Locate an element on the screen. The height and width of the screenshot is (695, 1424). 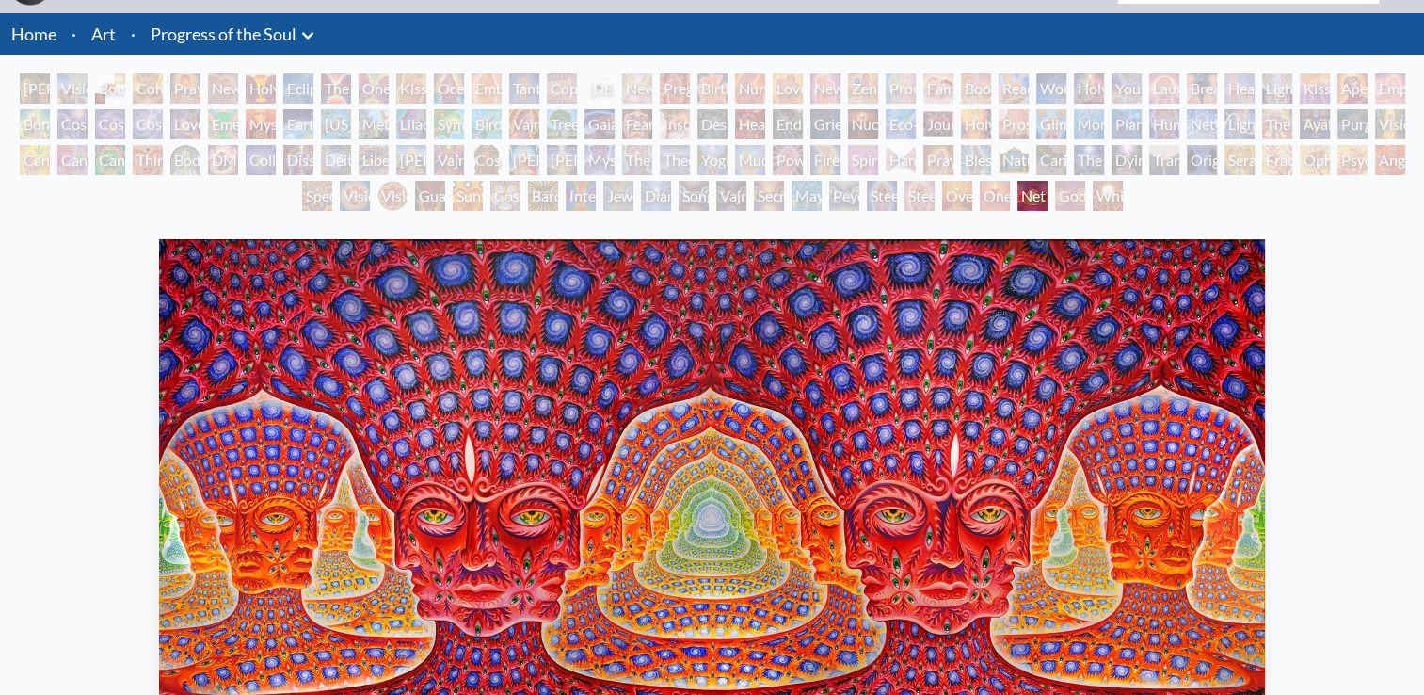
div: Cosmic Elf is located at coordinates (505, 196).